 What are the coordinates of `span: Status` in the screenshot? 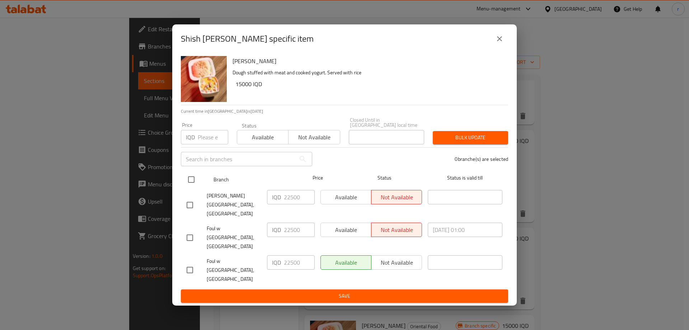 It's located at (385, 178).